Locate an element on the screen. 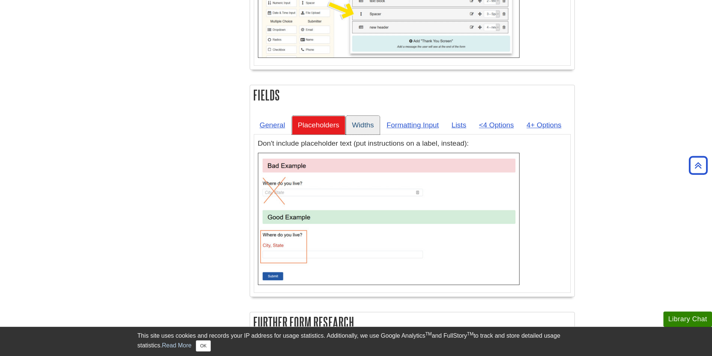 This screenshot has width=712, height=356. a: Placeholders is located at coordinates (318, 125).